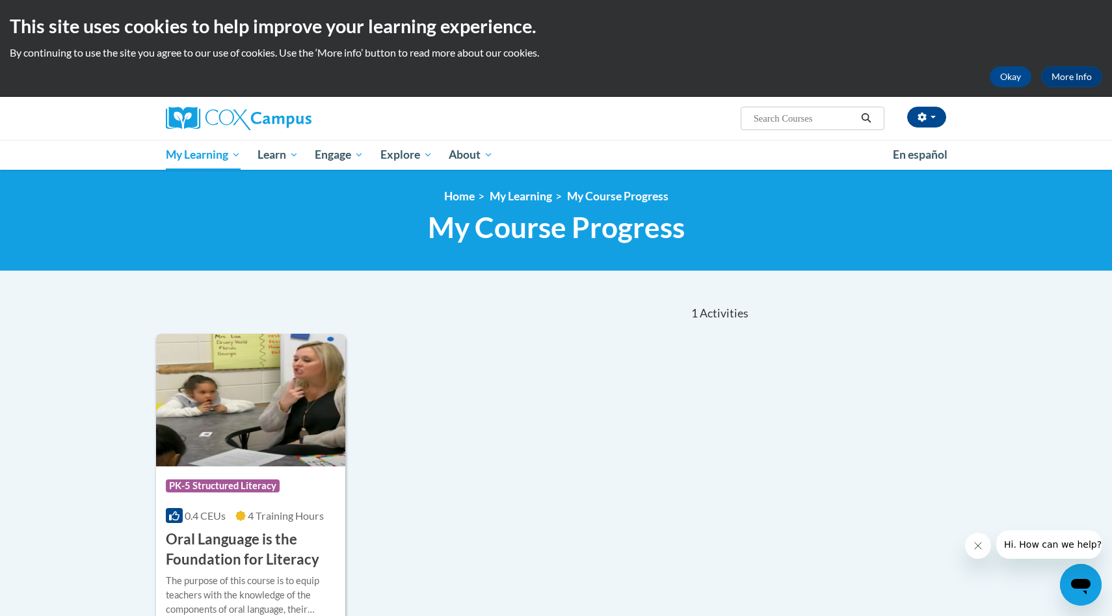 The height and width of the screenshot is (616, 1112). What do you see at coordinates (250, 549) in the screenshot?
I see `h3: Oral Language is the Foundation for Literacy` at bounding box center [250, 549].